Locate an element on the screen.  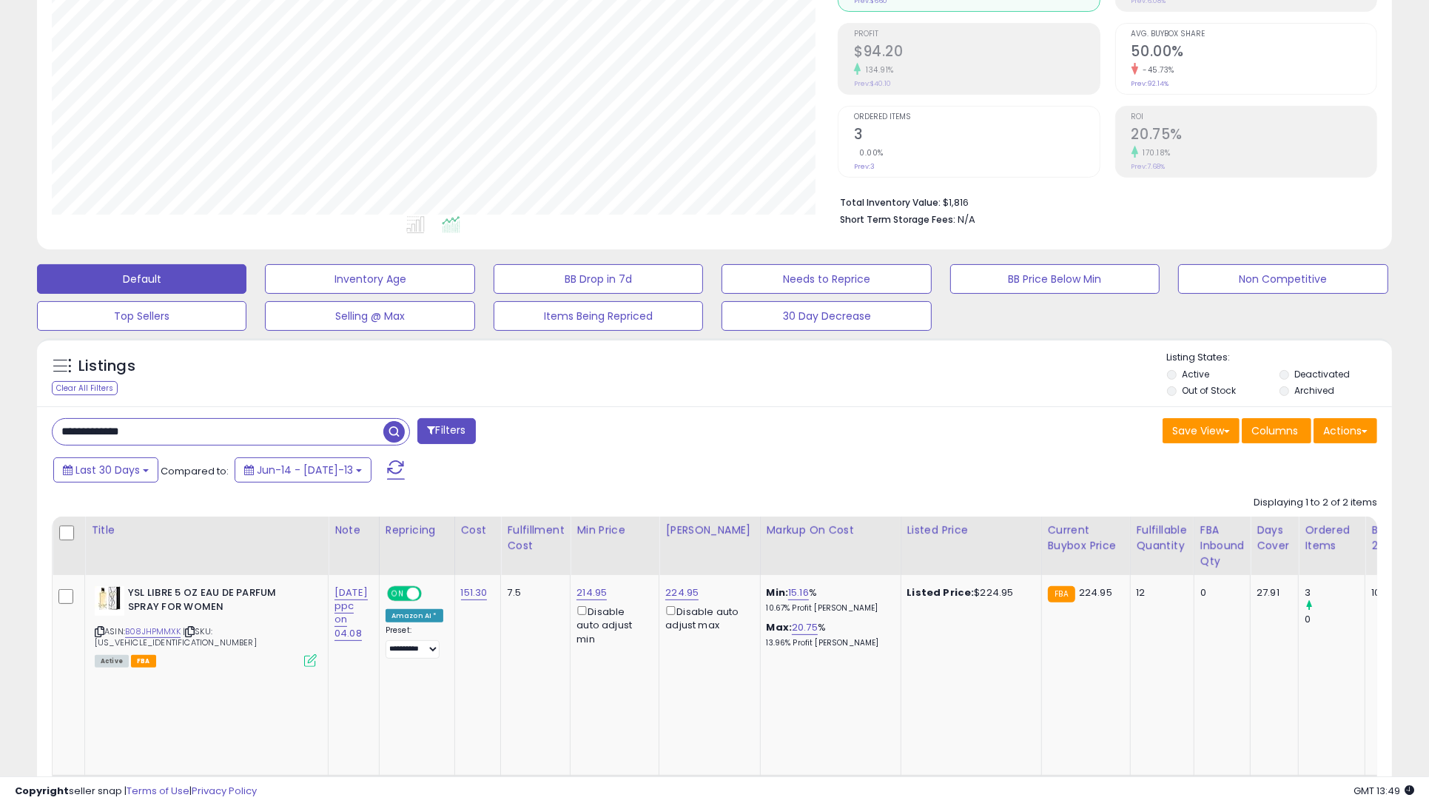
h2: $94.20 is located at coordinates (976, 53).